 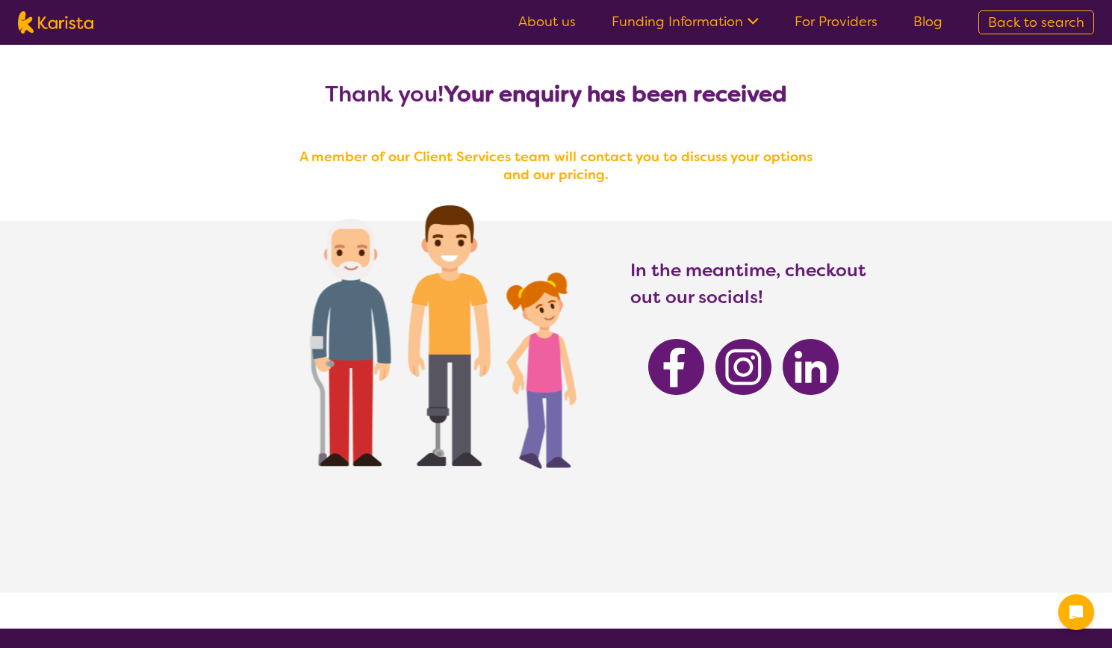 What do you see at coordinates (1036, 22) in the screenshot?
I see `a: Back to search` at bounding box center [1036, 22].